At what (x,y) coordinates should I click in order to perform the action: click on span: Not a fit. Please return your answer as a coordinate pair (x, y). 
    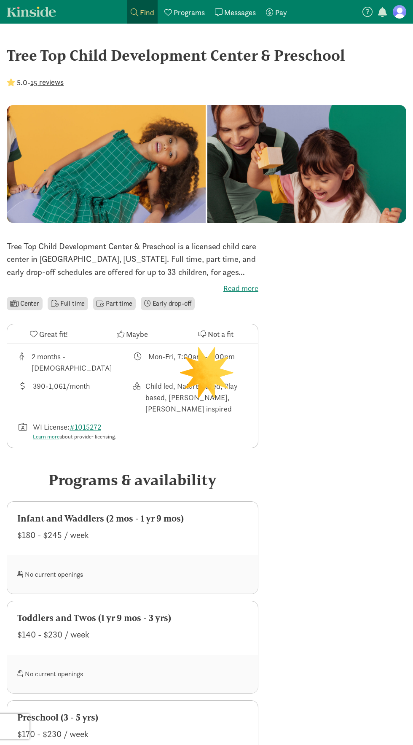
    Looking at the image, I should click on (221, 334).